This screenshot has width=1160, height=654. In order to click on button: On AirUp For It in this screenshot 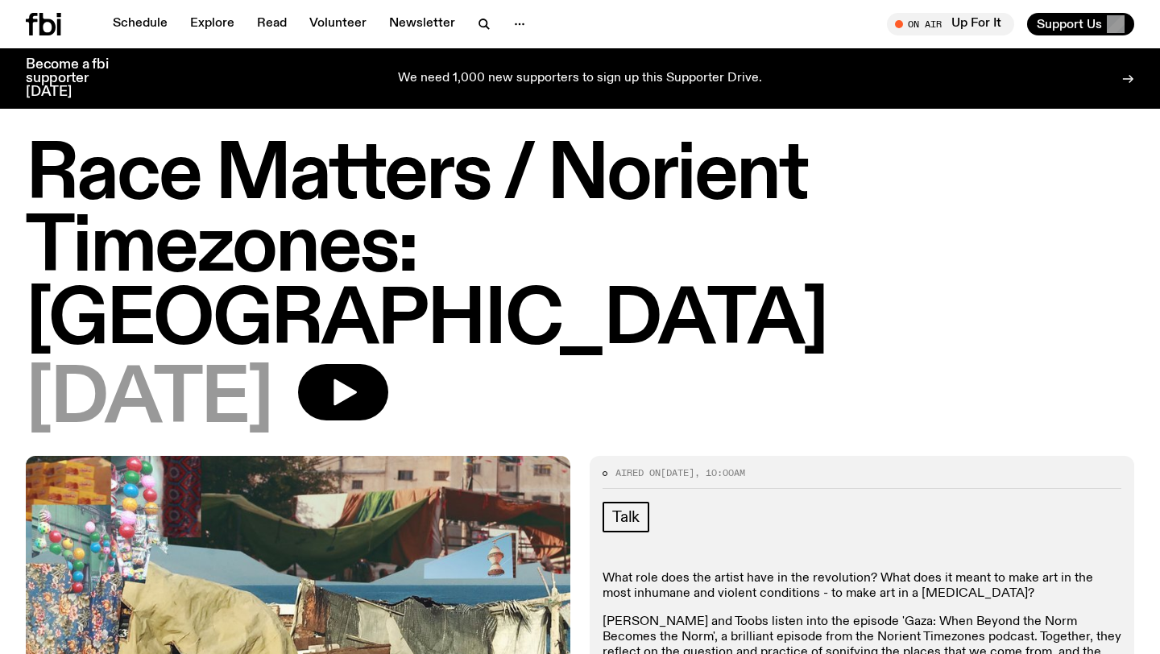, I will do `click(951, 24)`.